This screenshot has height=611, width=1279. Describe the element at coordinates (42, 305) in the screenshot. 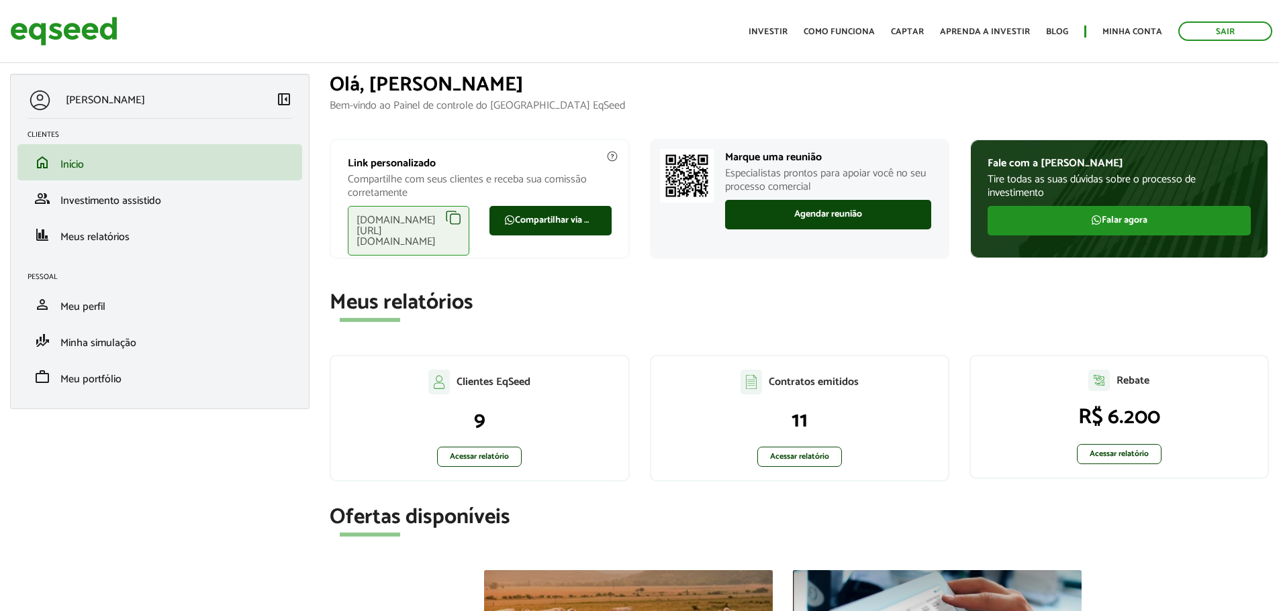

I see `span: person` at that location.